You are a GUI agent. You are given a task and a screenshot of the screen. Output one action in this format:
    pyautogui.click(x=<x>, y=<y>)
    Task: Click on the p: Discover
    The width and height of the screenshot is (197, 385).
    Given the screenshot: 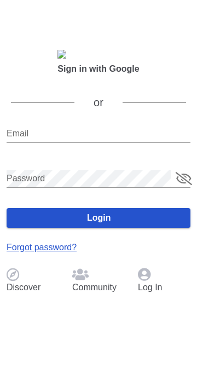 What is the action you would take?
    pyautogui.click(x=33, y=288)
    